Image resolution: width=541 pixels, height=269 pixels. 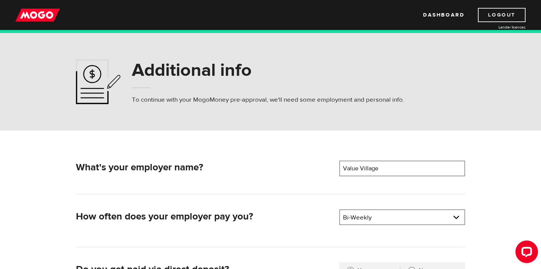 What do you see at coordinates (268, 70) in the screenshot?
I see `h1: Additional info` at bounding box center [268, 70].